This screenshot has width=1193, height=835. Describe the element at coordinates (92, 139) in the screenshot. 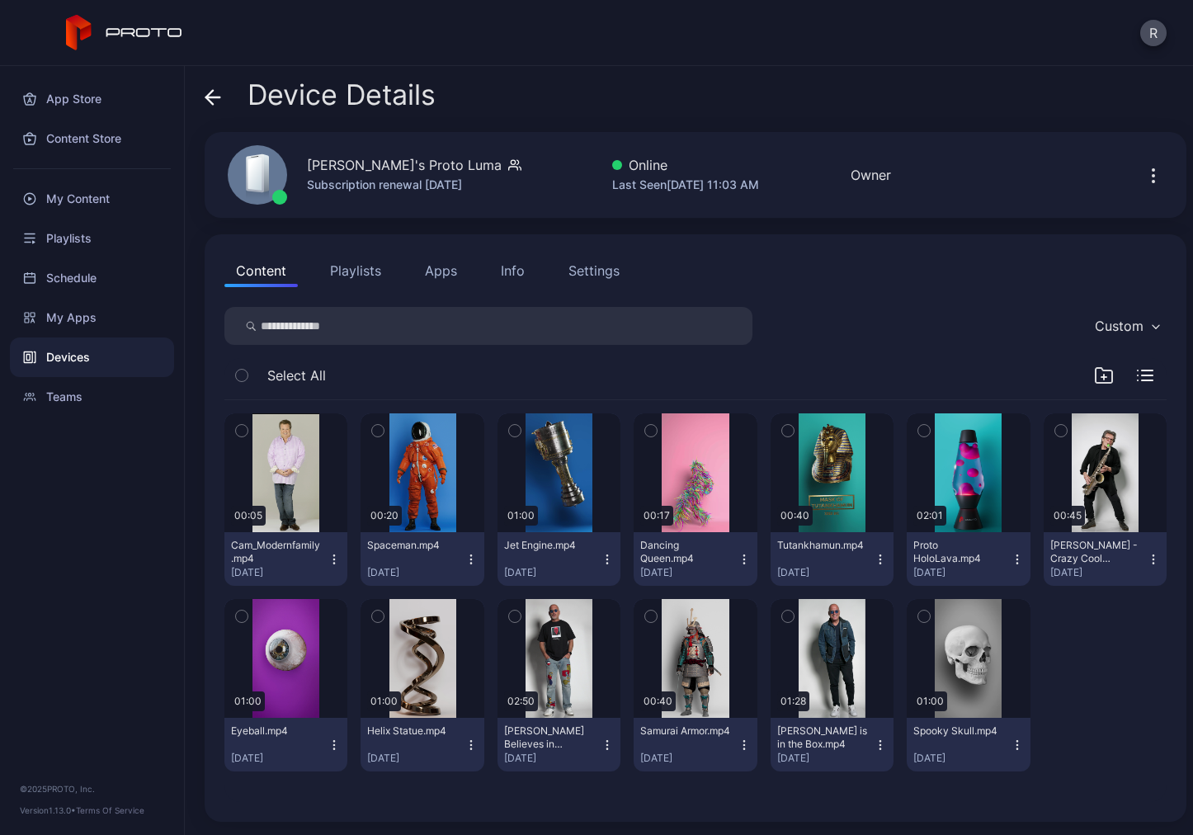

I see `a: Content Store` at that location.